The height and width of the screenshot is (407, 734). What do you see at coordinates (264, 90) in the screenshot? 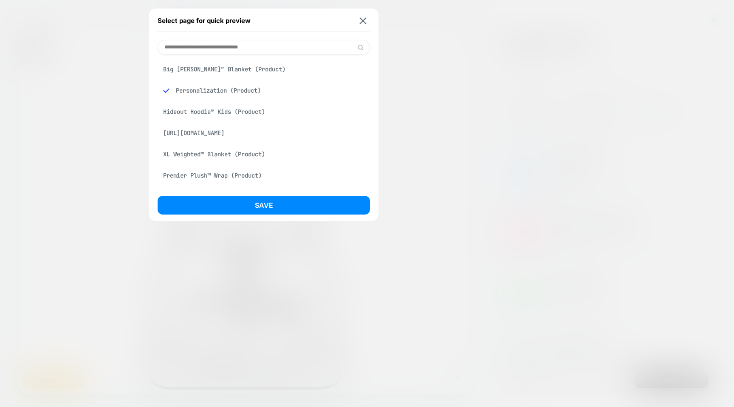
I see `div: Personalization (Product)` at bounding box center [264, 90].